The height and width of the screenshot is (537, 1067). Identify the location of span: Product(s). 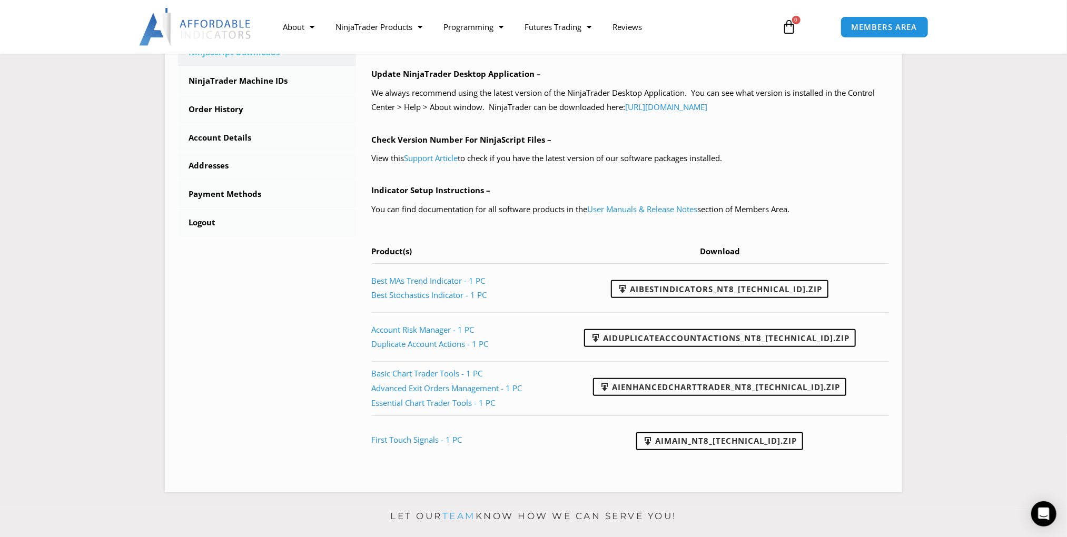
(392, 251).